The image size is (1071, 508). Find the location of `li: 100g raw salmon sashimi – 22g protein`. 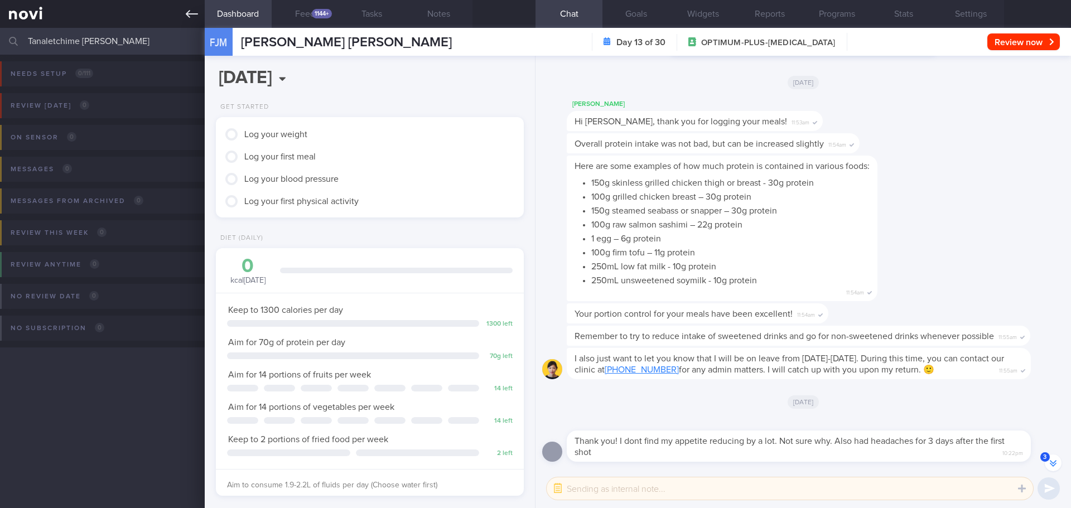

li: 100g raw salmon sashimi – 22g protein is located at coordinates (730, 223).